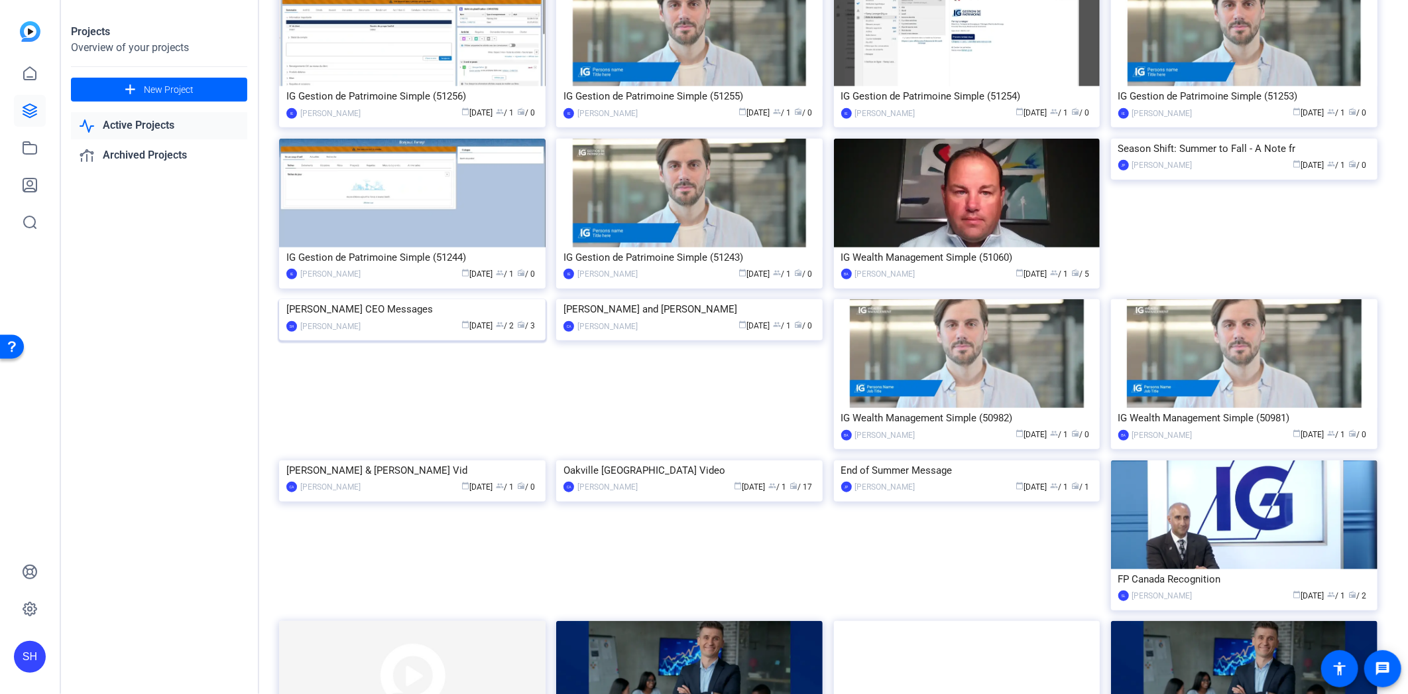 This screenshot has width=1408, height=694. Describe the element at coordinates (130, 90) in the screenshot. I see `mat-icon: add` at that location.